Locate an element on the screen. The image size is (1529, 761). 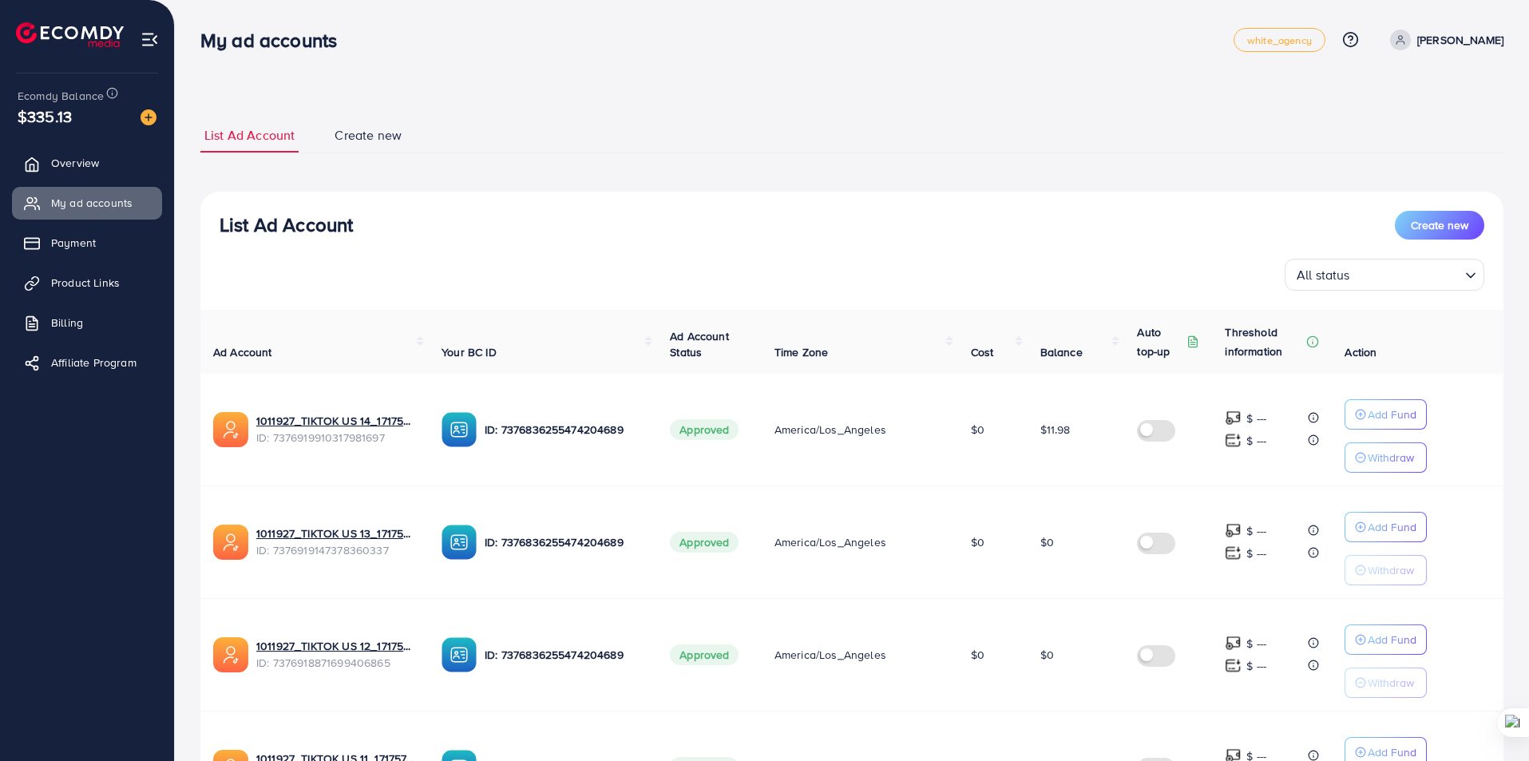
a: 1011927_TIKTOK US 13_1717572853057 is located at coordinates (336, 533).